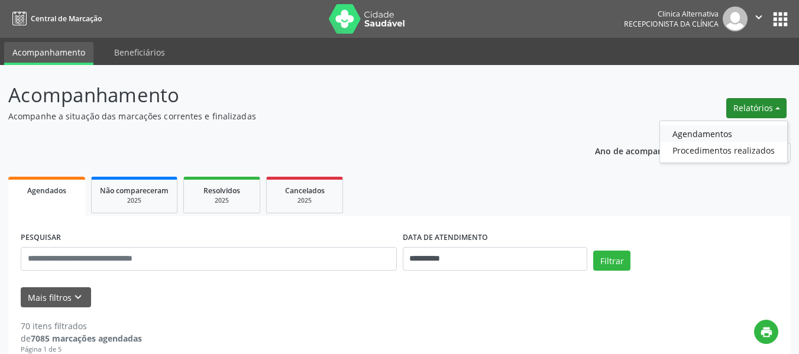  Describe the element at coordinates (222, 190) in the screenshot. I see `span: Resolvidos` at that location.